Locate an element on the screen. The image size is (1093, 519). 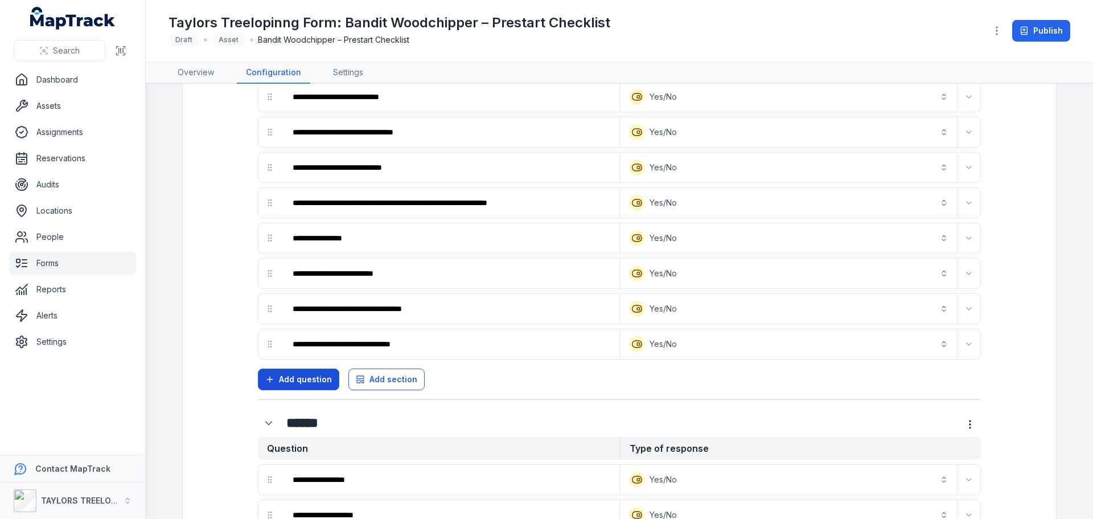
span: Bandit Woodchipper – Prestart Checklist is located at coordinates (334, 40).